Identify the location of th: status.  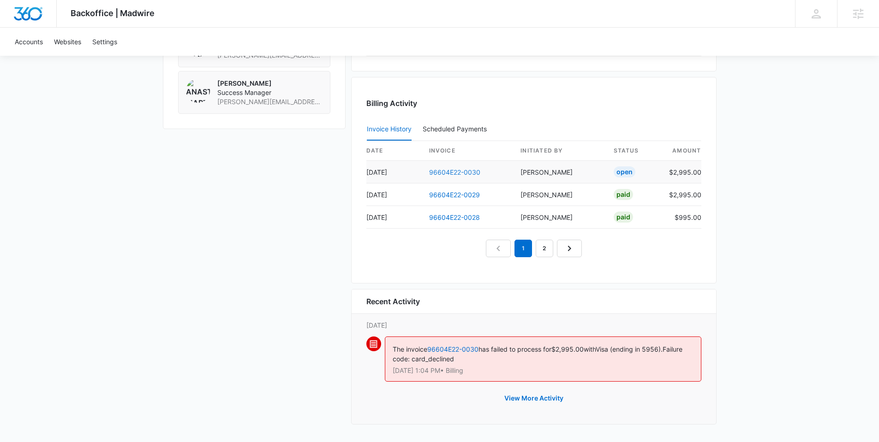
(634, 151).